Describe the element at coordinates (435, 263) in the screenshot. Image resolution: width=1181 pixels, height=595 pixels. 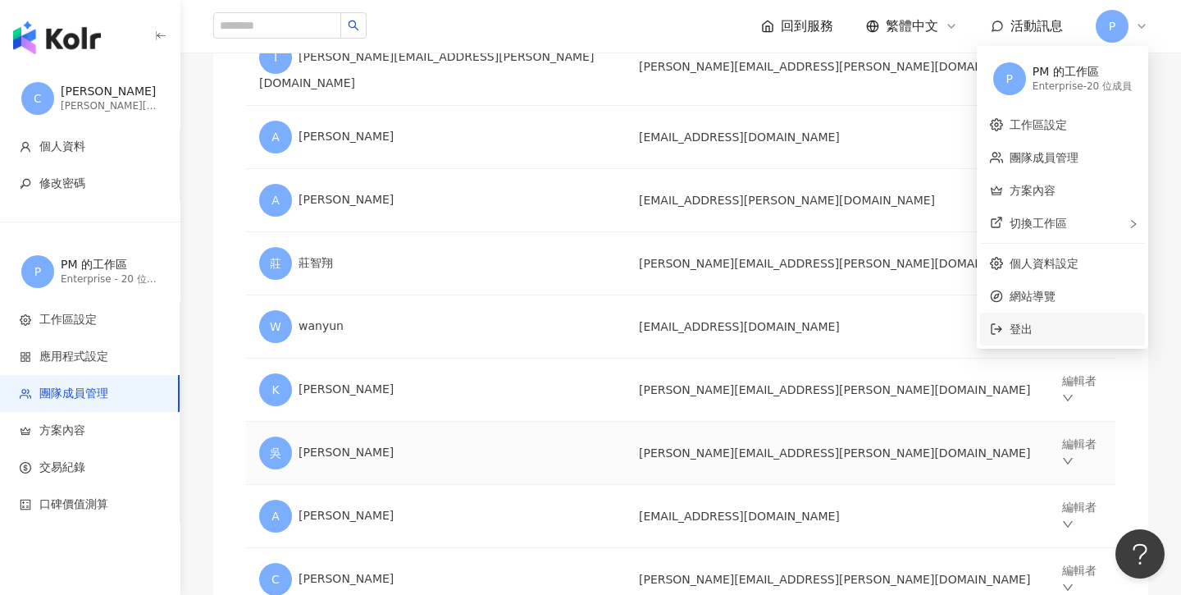
I see `div: 莊智翔` at that location.